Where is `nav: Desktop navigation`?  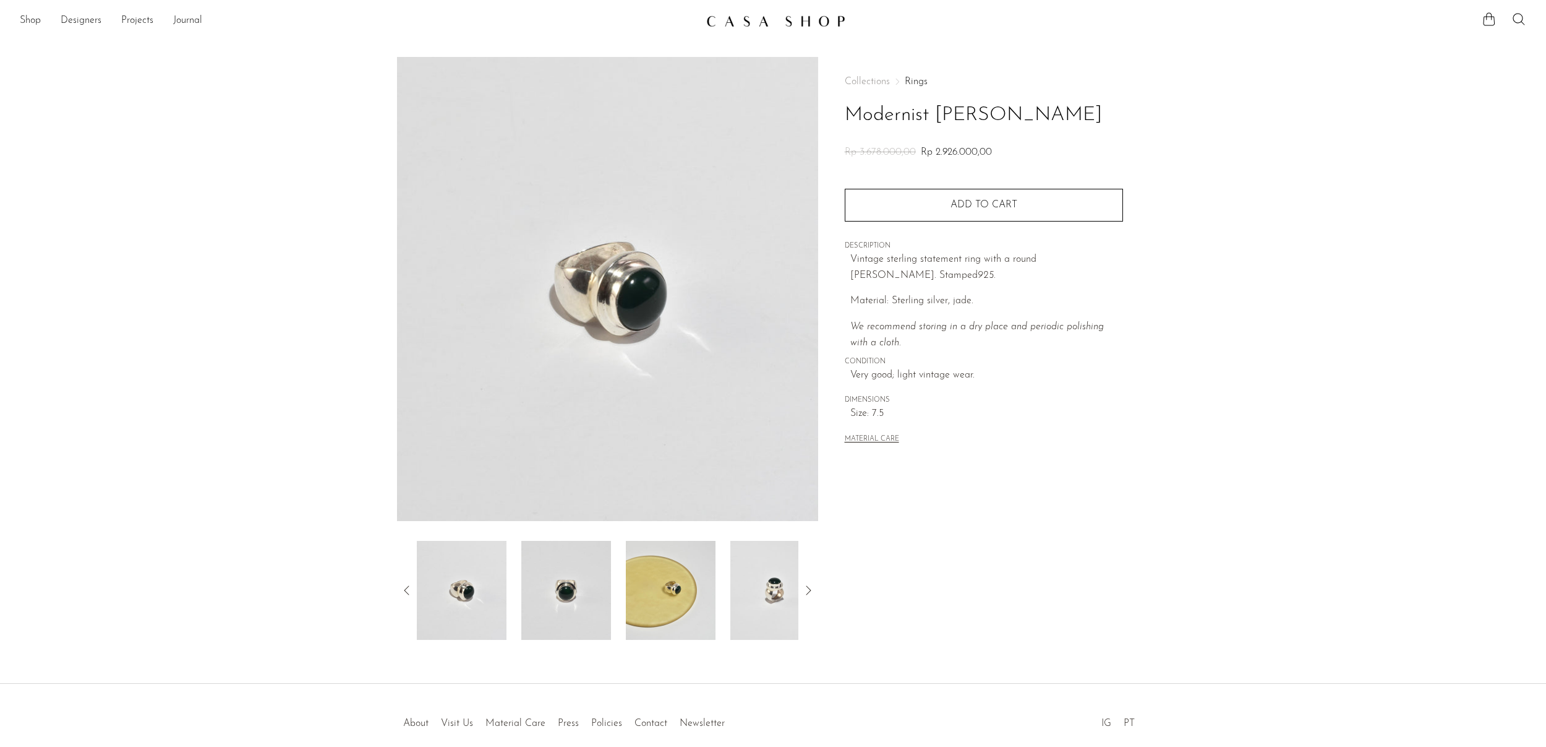
nav: Desktop navigation is located at coordinates (358, 21).